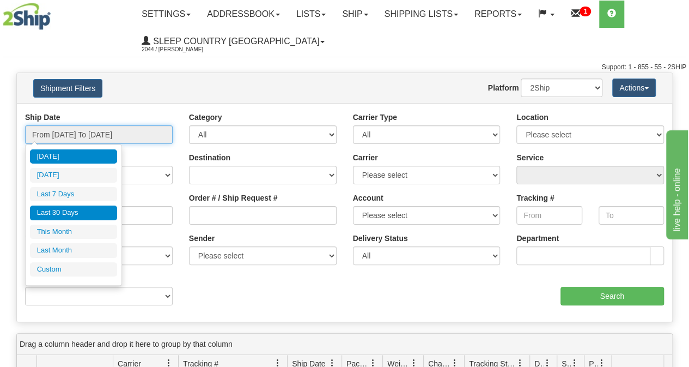 Image resolution: width=689 pixels, height=367 pixels. Describe the element at coordinates (243, 14) in the screenshot. I see `a: Addressbook` at that location.